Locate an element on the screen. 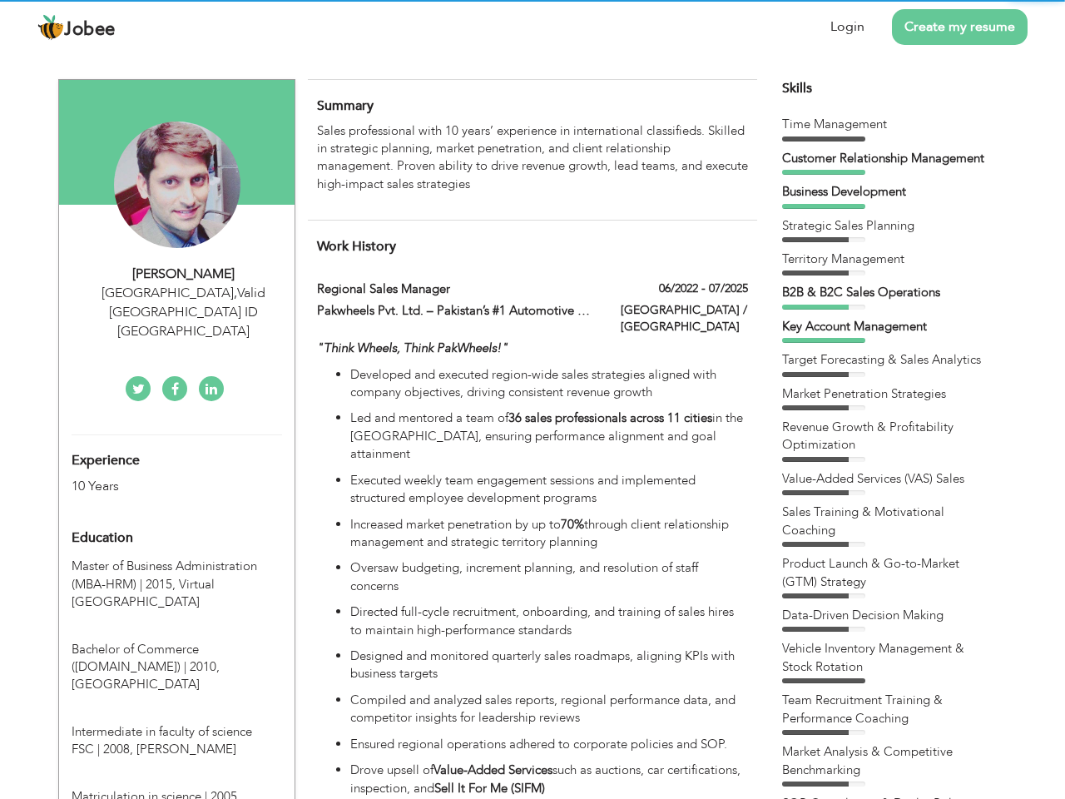  img: Irfan Shehzad is located at coordinates (177, 185).